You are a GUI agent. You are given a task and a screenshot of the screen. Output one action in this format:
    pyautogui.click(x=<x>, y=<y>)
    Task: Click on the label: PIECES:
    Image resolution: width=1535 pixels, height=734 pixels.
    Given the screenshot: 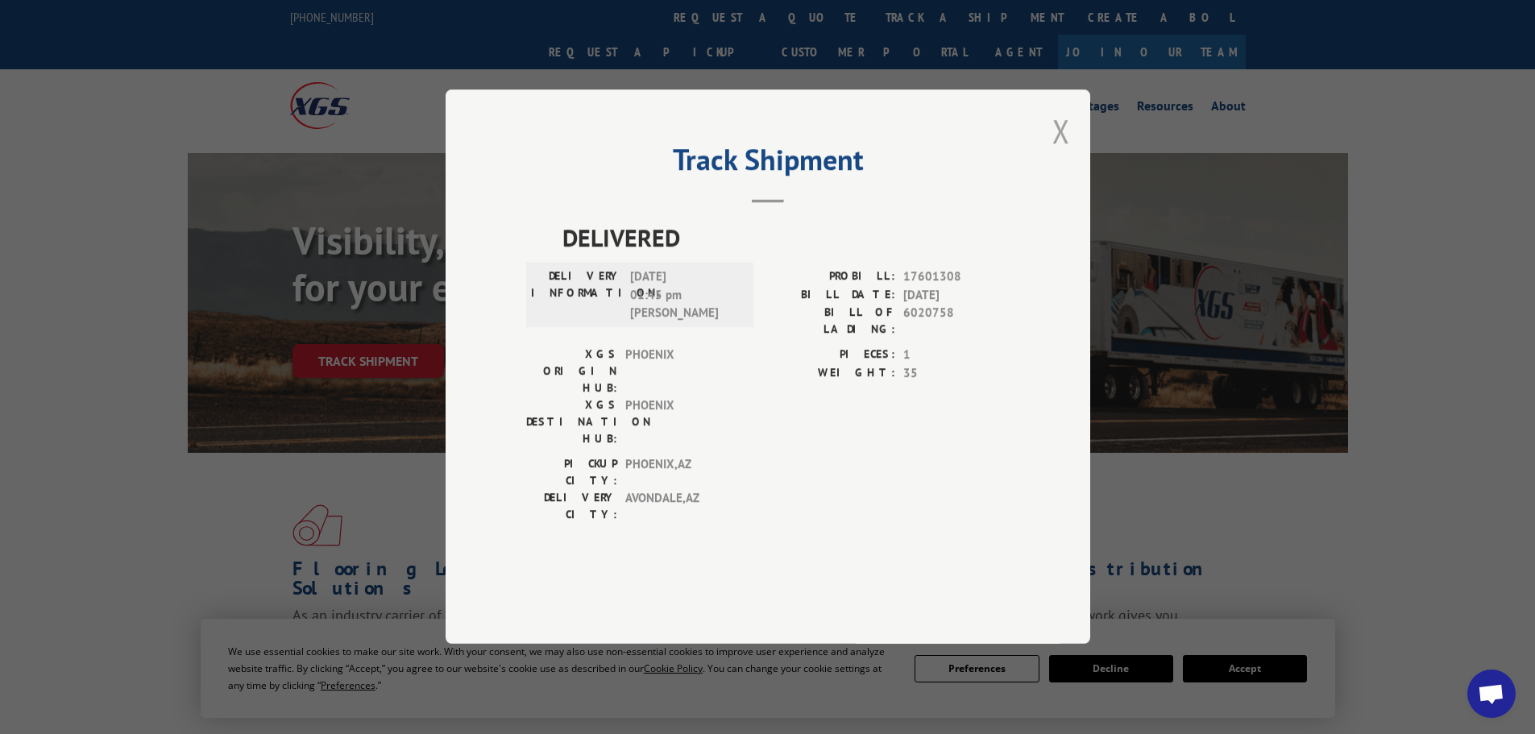 What is the action you would take?
    pyautogui.click(x=832, y=355)
    